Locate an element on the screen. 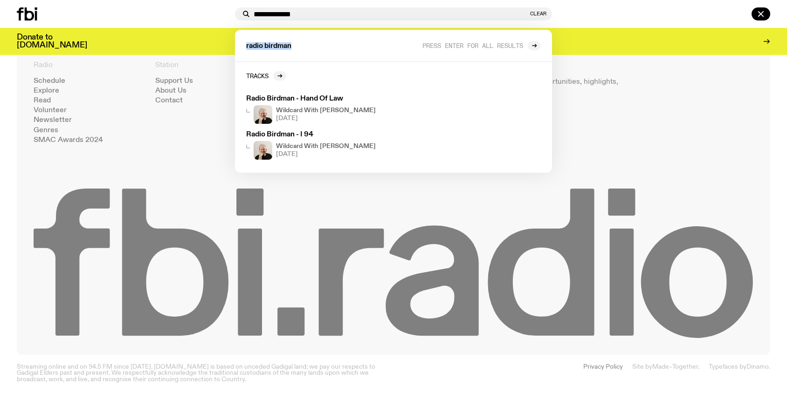  a: Radio Birdman - I 94Stuart is smiling charmingly, wearing a black t-shirt against a stark white b... is located at coordinates (332, 145).